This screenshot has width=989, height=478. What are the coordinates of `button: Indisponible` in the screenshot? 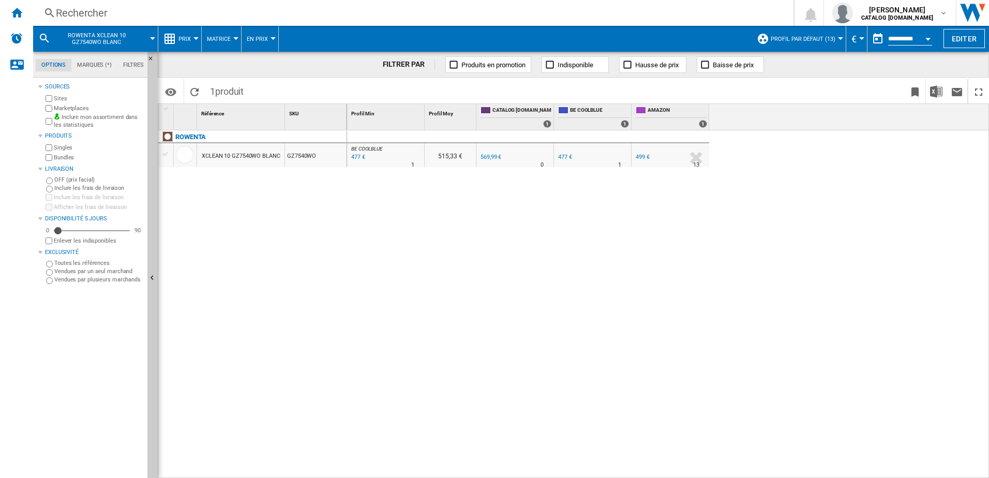 It's located at (575, 65).